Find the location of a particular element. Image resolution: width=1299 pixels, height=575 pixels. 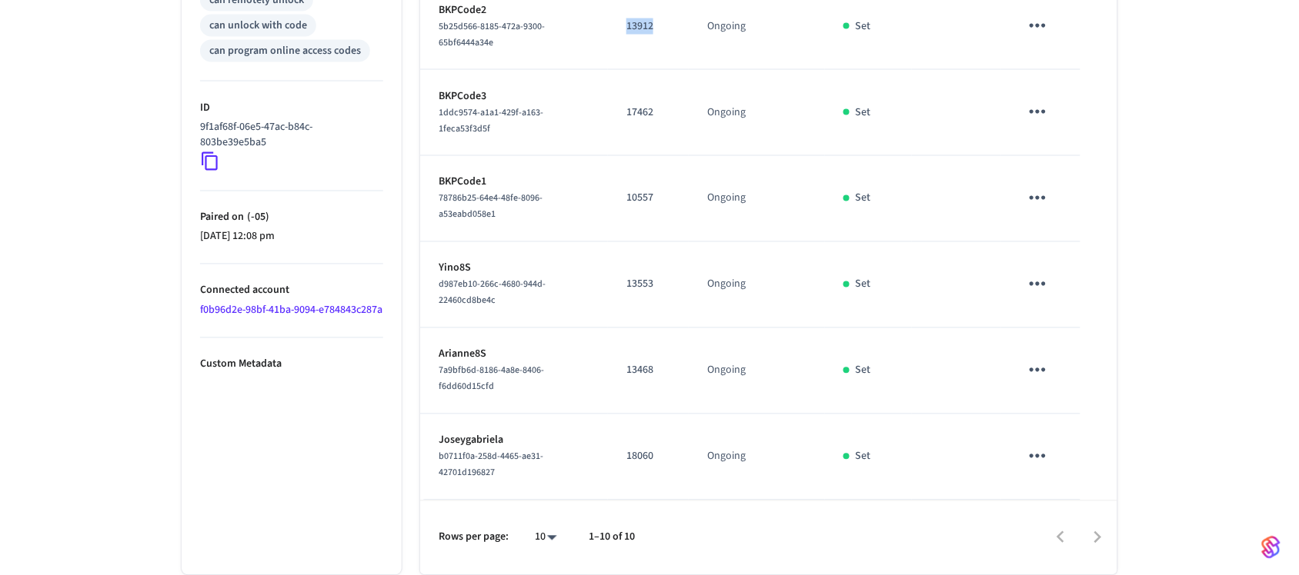

img: SeamLogoGradient.69752ec5.svg is located at coordinates (1271, 548).